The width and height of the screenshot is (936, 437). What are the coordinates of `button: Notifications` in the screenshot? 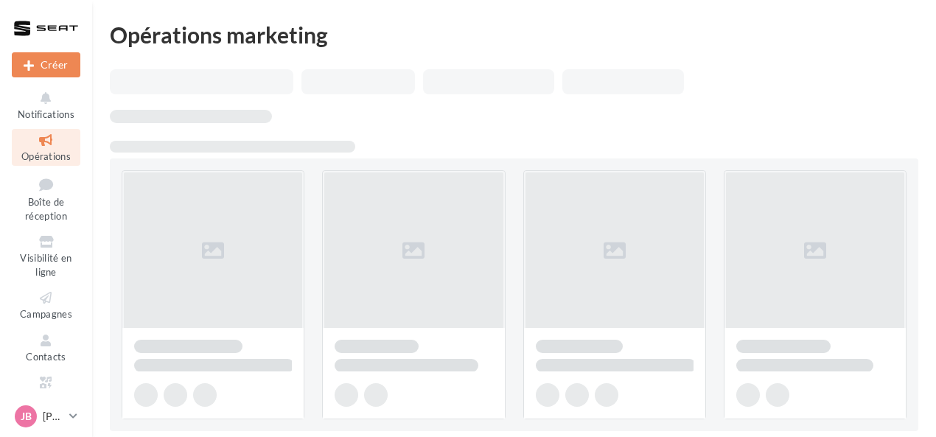 It's located at (46, 105).